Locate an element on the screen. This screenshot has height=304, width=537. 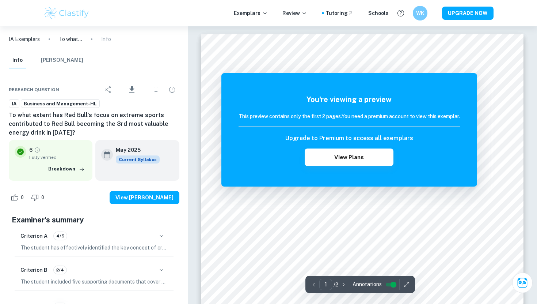
img: Clastify logo is located at coordinates (67, 13).